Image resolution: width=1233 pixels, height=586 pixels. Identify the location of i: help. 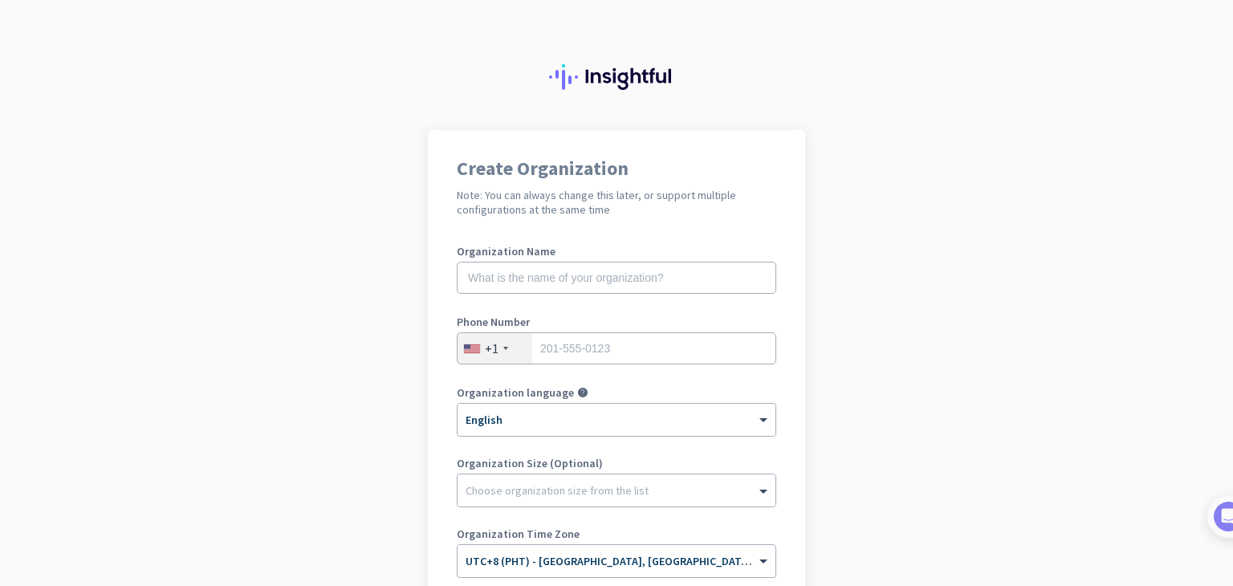
(583, 393).